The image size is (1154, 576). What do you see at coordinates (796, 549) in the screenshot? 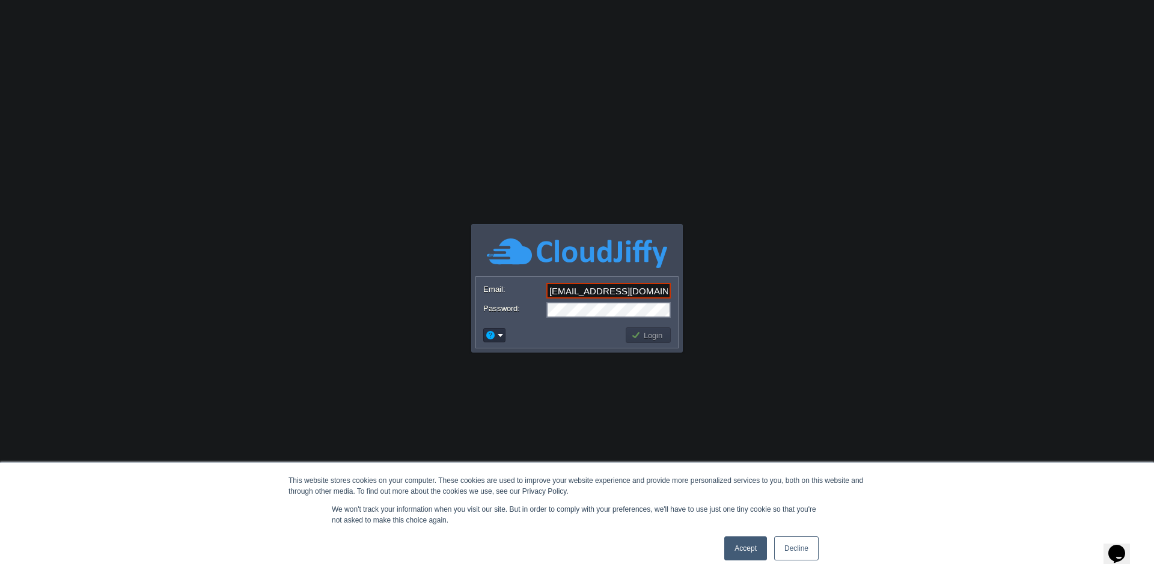
I see `a: Decline` at bounding box center [796, 549].